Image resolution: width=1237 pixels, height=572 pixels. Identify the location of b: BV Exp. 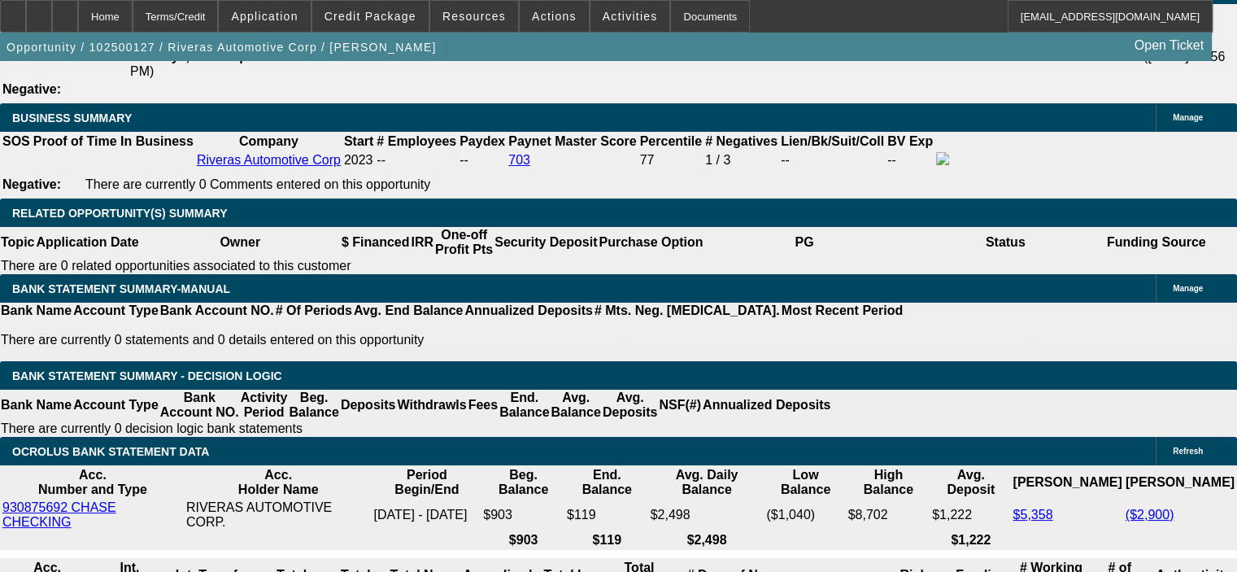
(910, 141).